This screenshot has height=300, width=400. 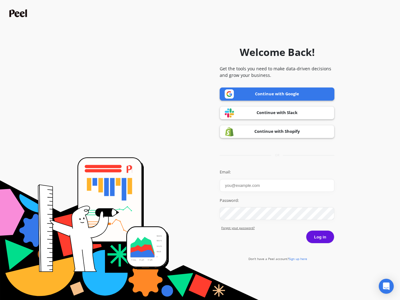 I want to click on label: Password:, so click(x=277, y=201).